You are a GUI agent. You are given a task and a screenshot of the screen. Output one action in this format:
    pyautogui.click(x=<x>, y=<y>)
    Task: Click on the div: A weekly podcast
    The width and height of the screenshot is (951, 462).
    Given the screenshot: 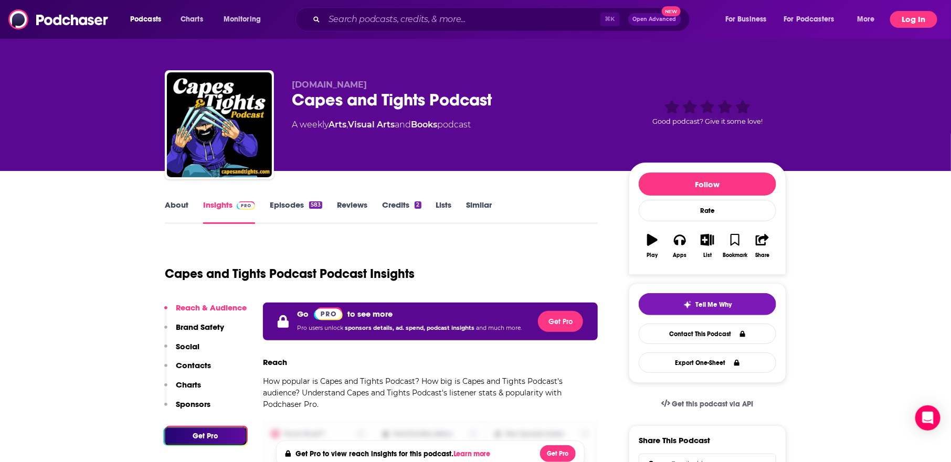 What is the action you would take?
    pyautogui.click(x=381, y=125)
    